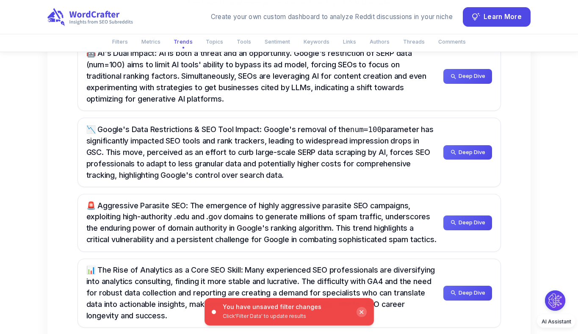 Image resolution: width=578 pixels, height=334 pixels. I want to click on button: Authors, so click(380, 42).